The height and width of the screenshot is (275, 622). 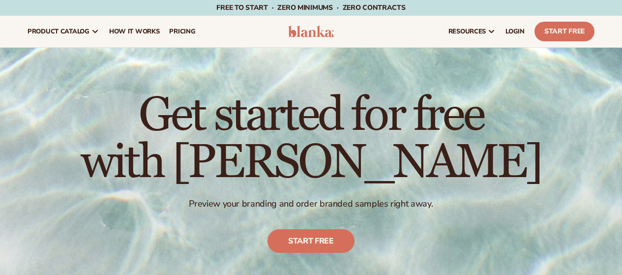 What do you see at coordinates (134, 31) in the screenshot?
I see `span: How It Works` at bounding box center [134, 31].